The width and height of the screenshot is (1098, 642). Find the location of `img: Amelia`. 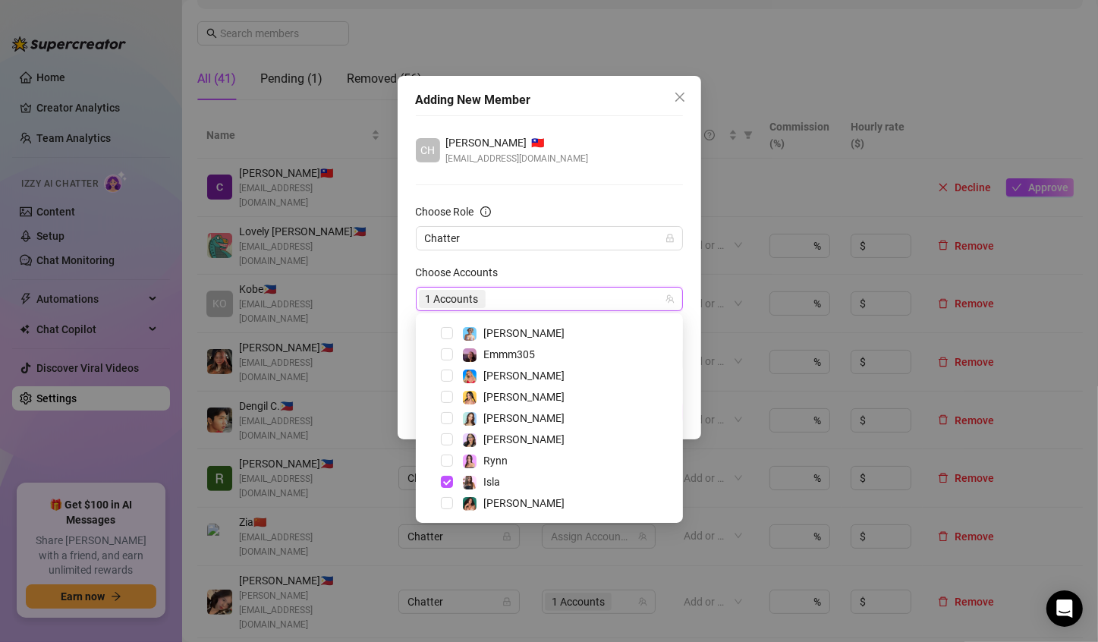

img: Amelia is located at coordinates (470, 419).